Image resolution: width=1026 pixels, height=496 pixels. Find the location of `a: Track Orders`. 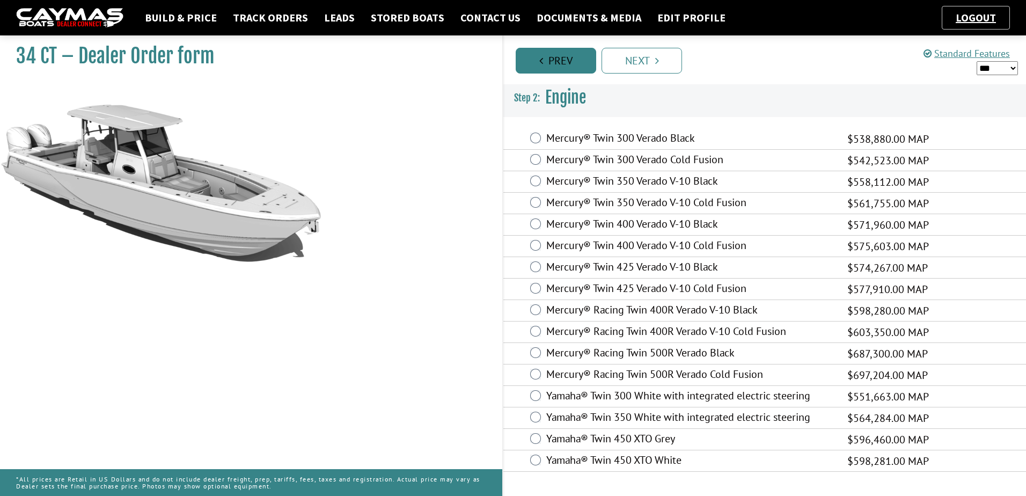

a: Track Orders is located at coordinates (270, 18).